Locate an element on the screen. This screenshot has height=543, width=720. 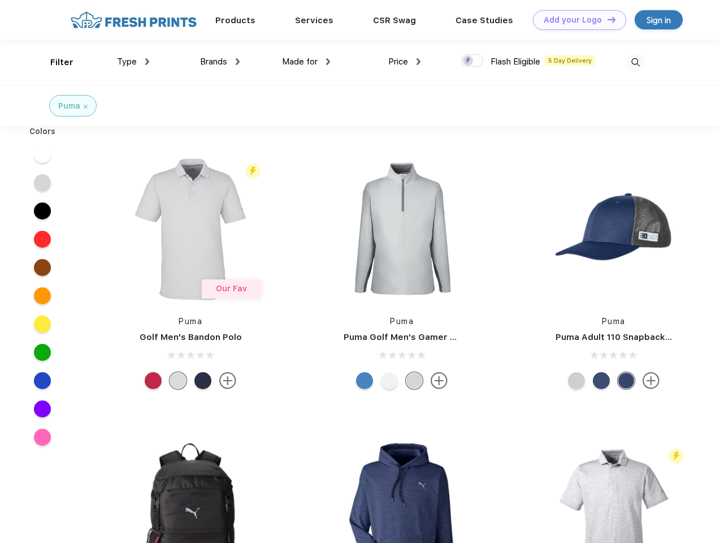
span: Type is located at coordinates (127, 62).